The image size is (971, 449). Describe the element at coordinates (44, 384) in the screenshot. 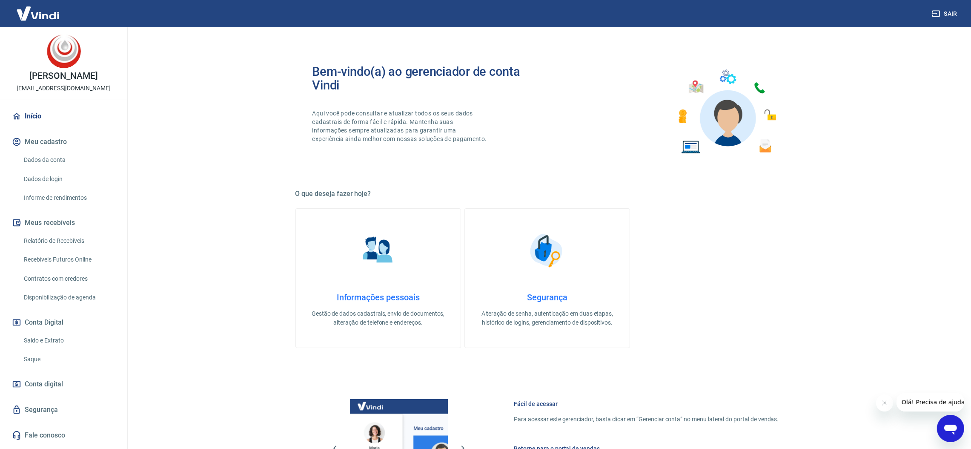

I see `span: Conta digital` at that location.